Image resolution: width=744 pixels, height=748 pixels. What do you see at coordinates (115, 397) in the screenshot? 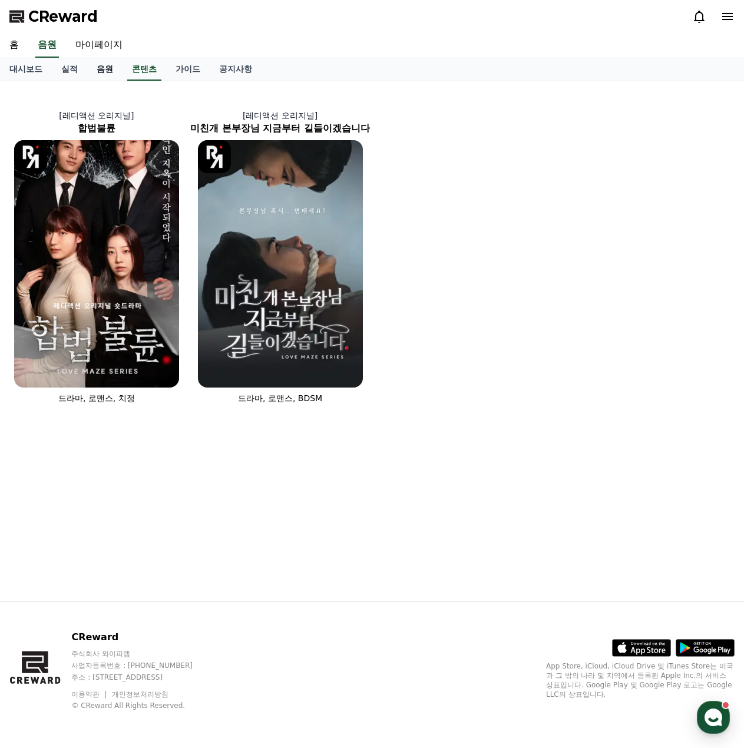
I see `span: 대화` at bounding box center [115, 397].